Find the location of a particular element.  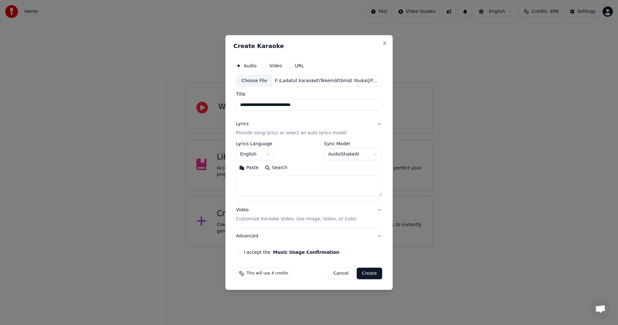

button: Search is located at coordinates (276, 168).